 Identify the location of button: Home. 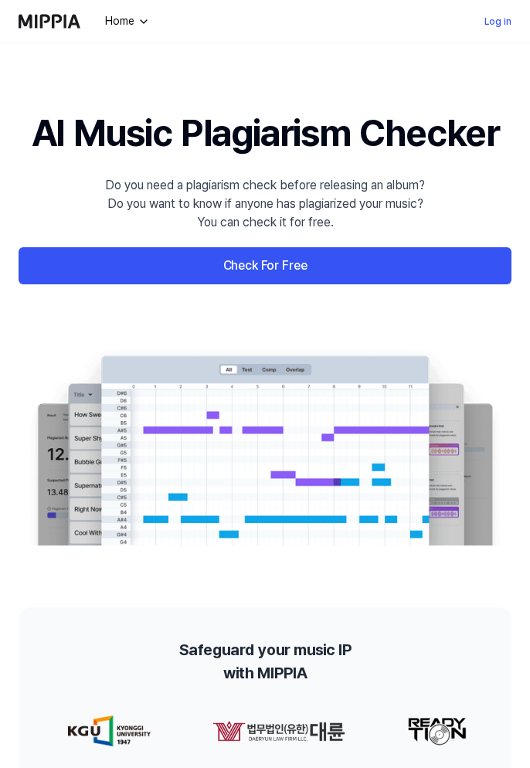
(126, 21).